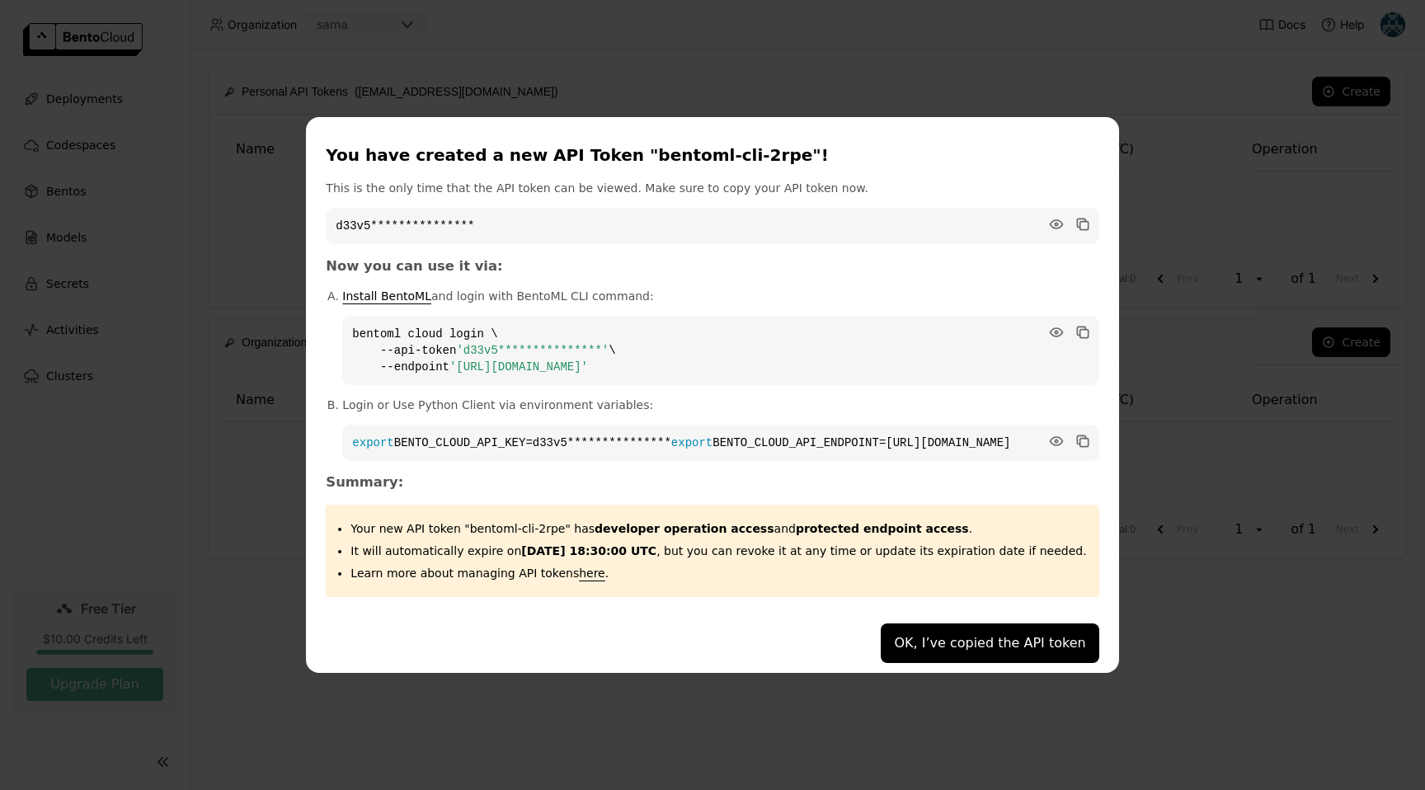 This screenshot has width=1425, height=790. I want to click on strong: developer operation access, so click(684, 528).